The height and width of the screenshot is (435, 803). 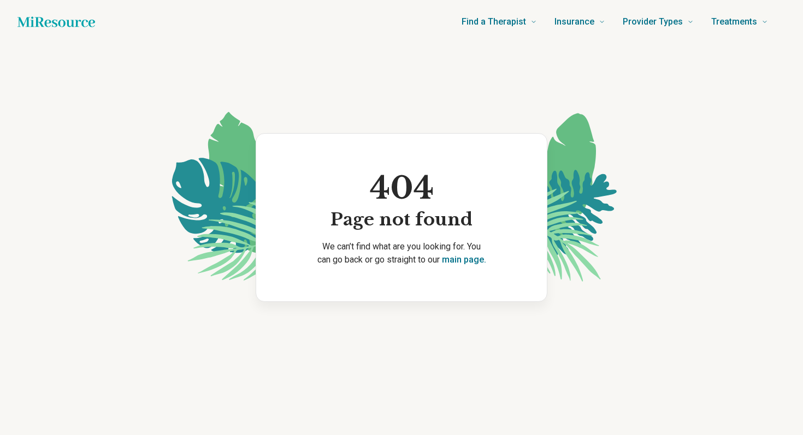 I want to click on span: 404, so click(x=401, y=188).